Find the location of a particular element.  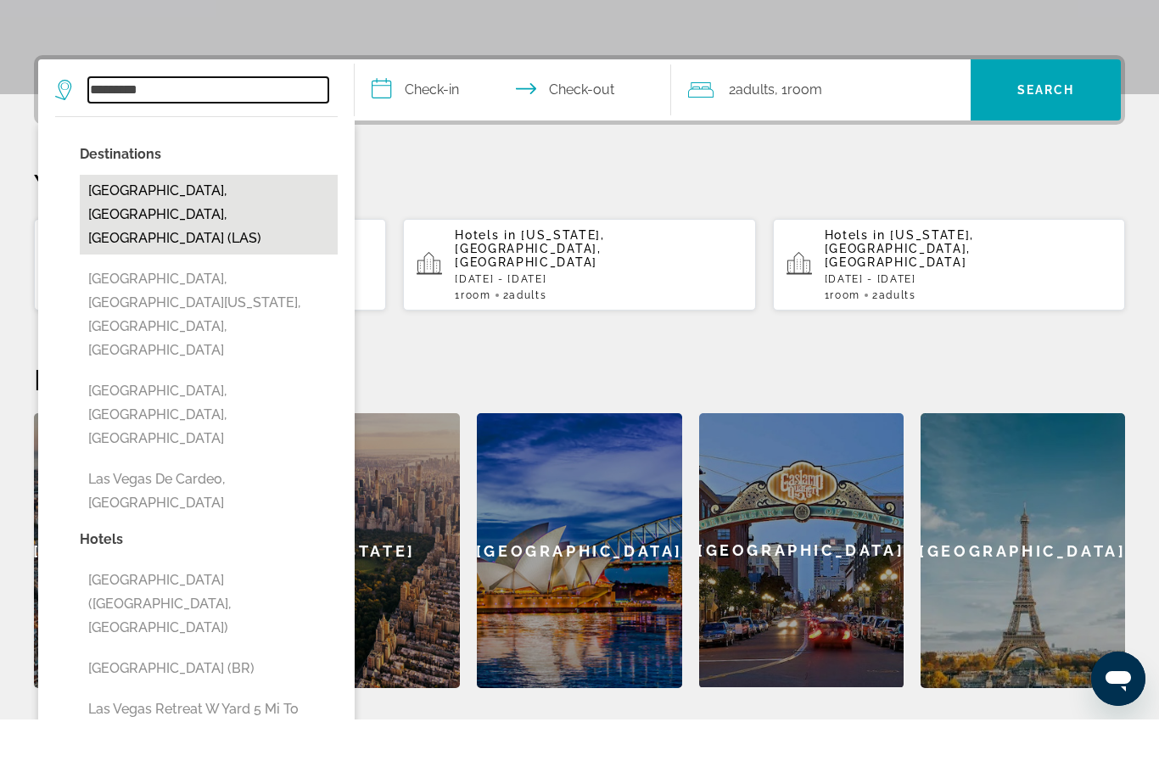

p: Your Recent Searches is located at coordinates (580, 243).